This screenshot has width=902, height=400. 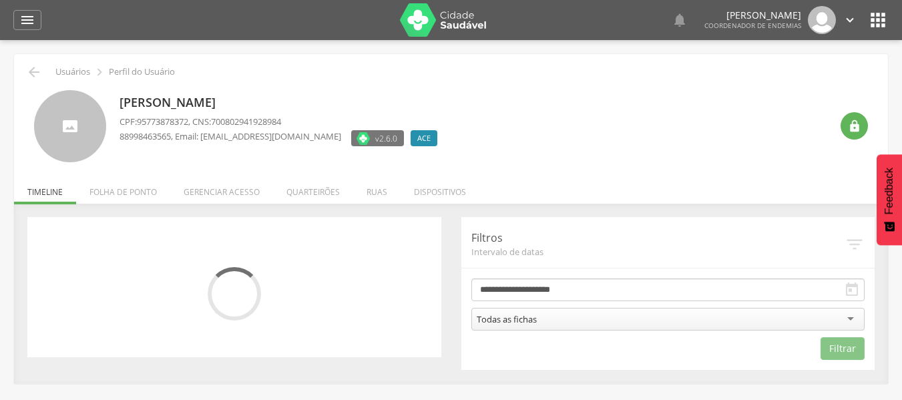 I want to click on p: Perfil do Usuário, so click(x=142, y=72).